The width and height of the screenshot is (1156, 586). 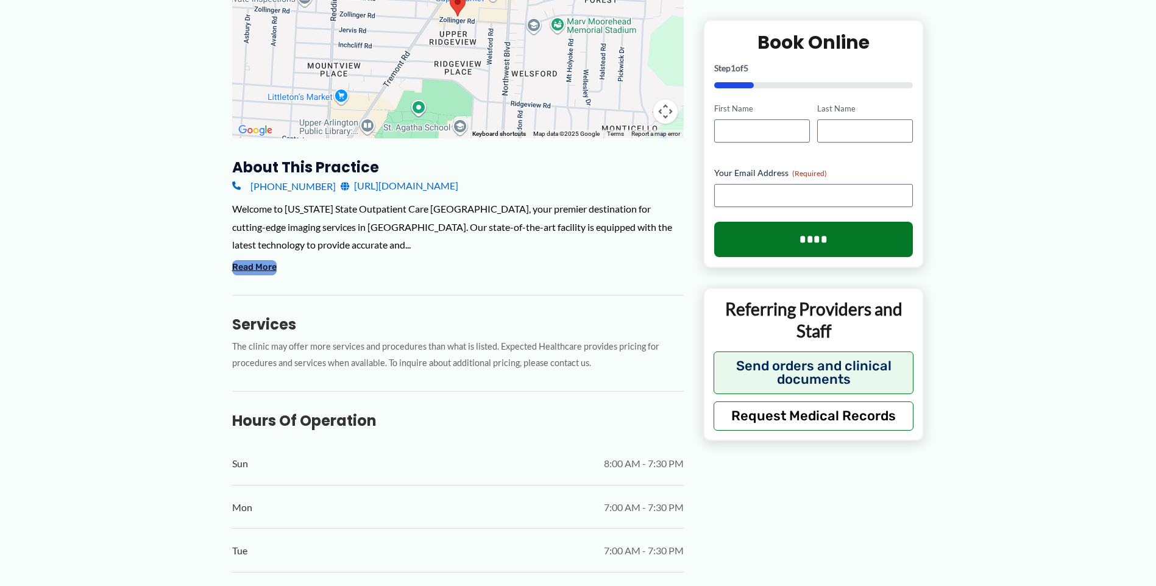 I want to click on span: Sun, so click(x=240, y=464).